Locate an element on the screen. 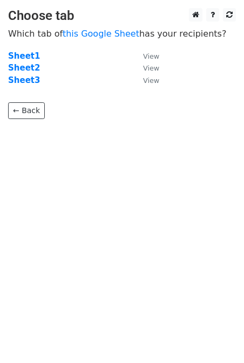  strong: Sheet2 is located at coordinates (24, 68).